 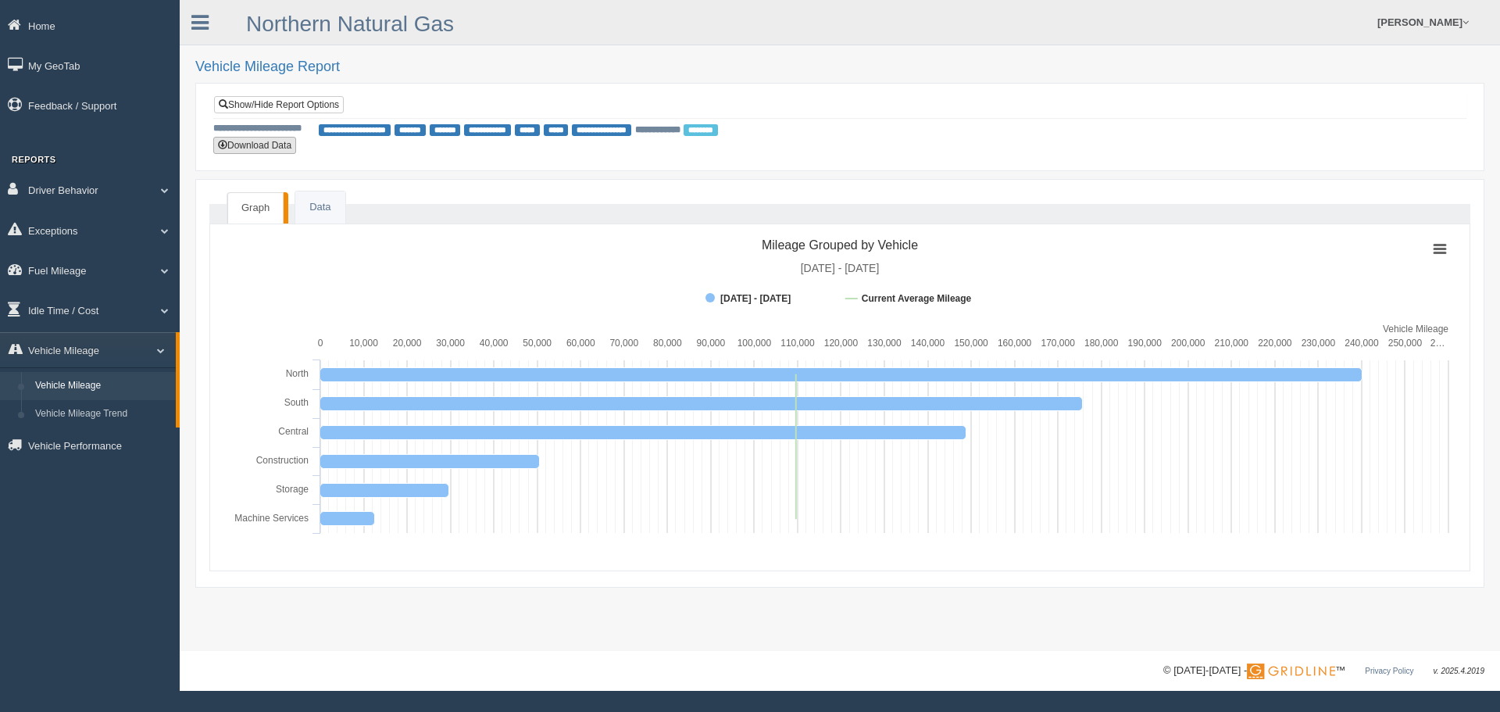 What do you see at coordinates (1389, 670) in the screenshot?
I see `a: Privacy Policy` at bounding box center [1389, 670].